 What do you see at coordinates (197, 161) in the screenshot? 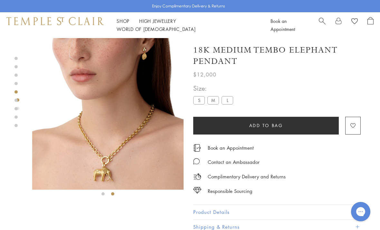
I see `img: MessageIcon-01_2.svg` at bounding box center [197, 161].